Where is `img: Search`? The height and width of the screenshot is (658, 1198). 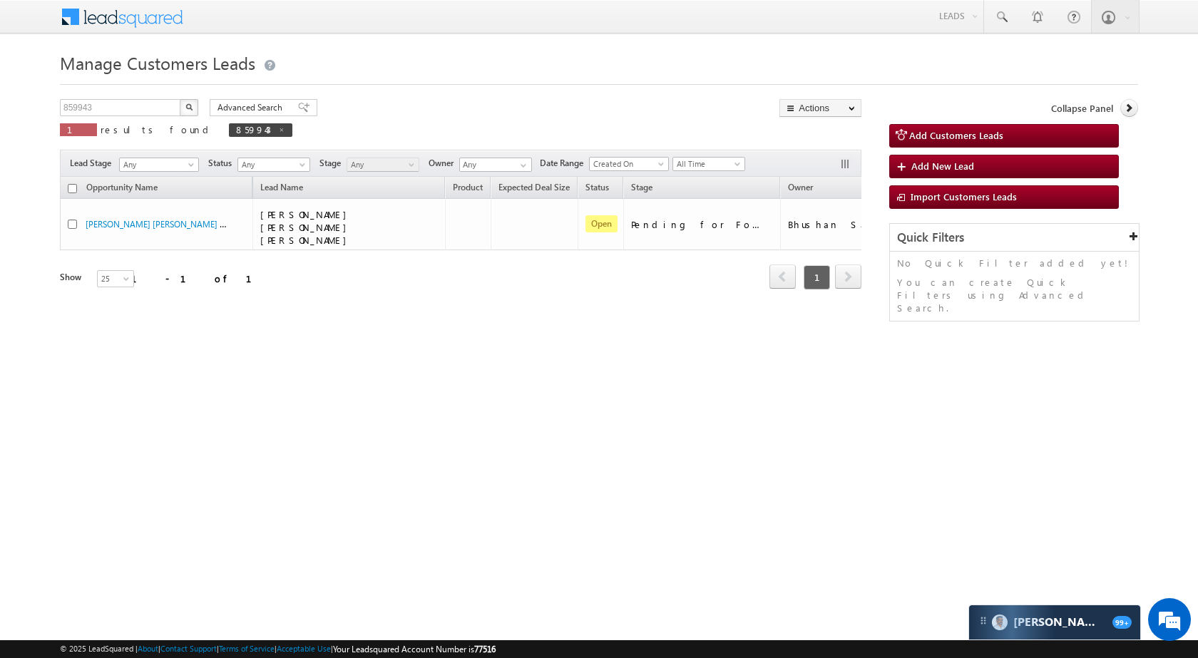
img: Search is located at coordinates (189, 107).